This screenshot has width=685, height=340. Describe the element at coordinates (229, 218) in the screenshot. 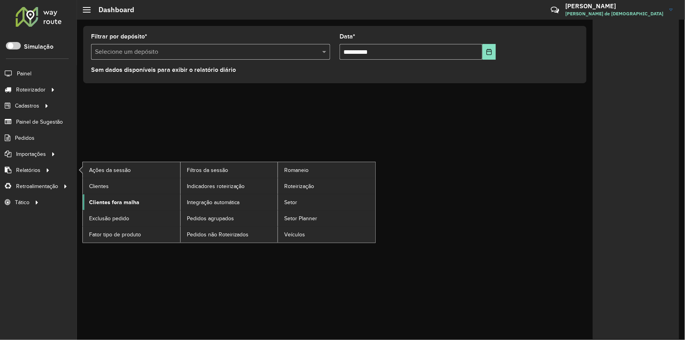

I see `a: Pedidos agrupados` at that location.